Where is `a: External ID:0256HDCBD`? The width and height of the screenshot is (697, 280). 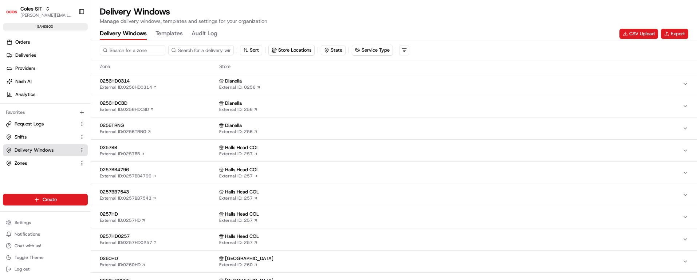 a: External ID:0256HDCBD is located at coordinates (127, 110).